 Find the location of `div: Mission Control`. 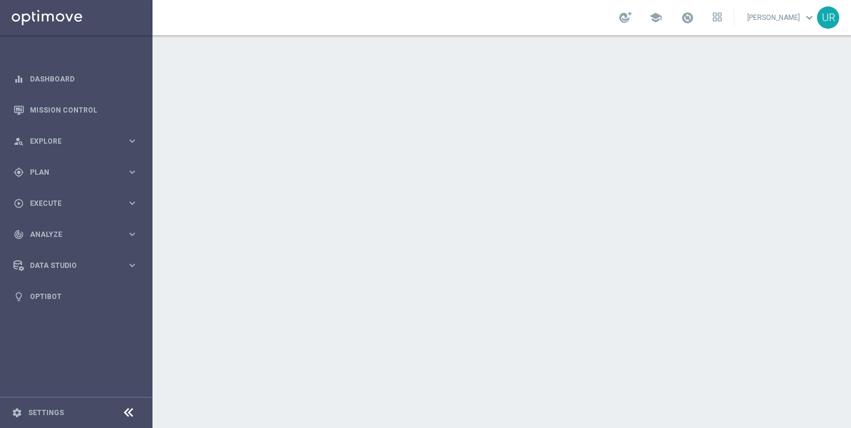

div: Mission Control is located at coordinates (76, 110).